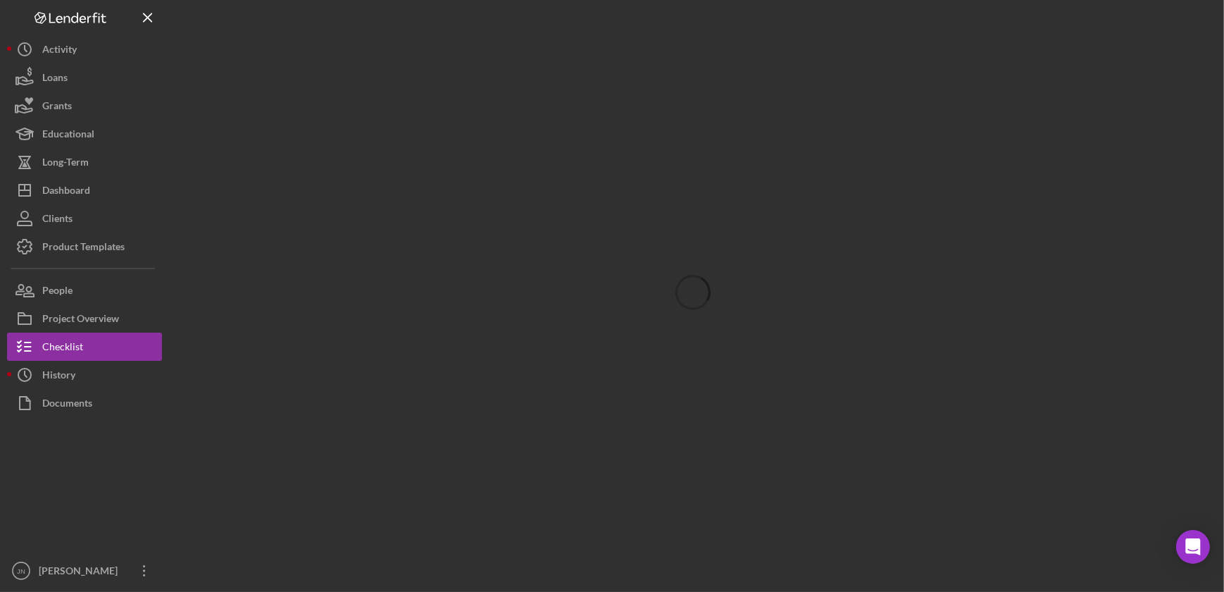  What do you see at coordinates (85, 347) in the screenshot?
I see `a: Checklist` at bounding box center [85, 347].